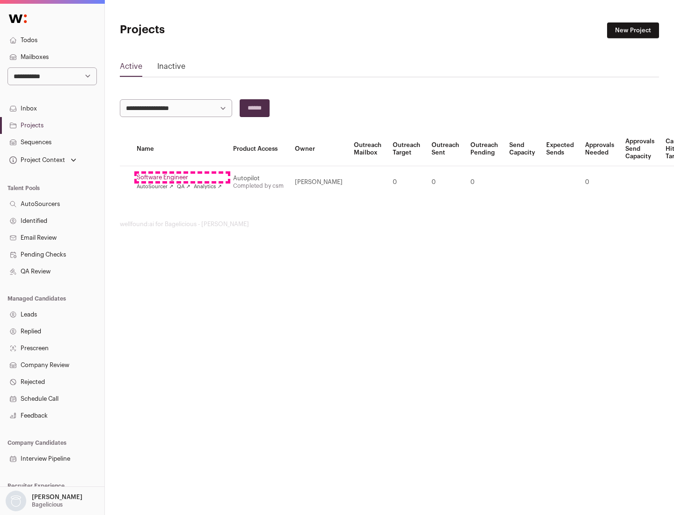 The height and width of the screenshot is (515, 674). What do you see at coordinates (210, 30) in the screenshot?
I see `h1: Projects` at bounding box center [210, 30].